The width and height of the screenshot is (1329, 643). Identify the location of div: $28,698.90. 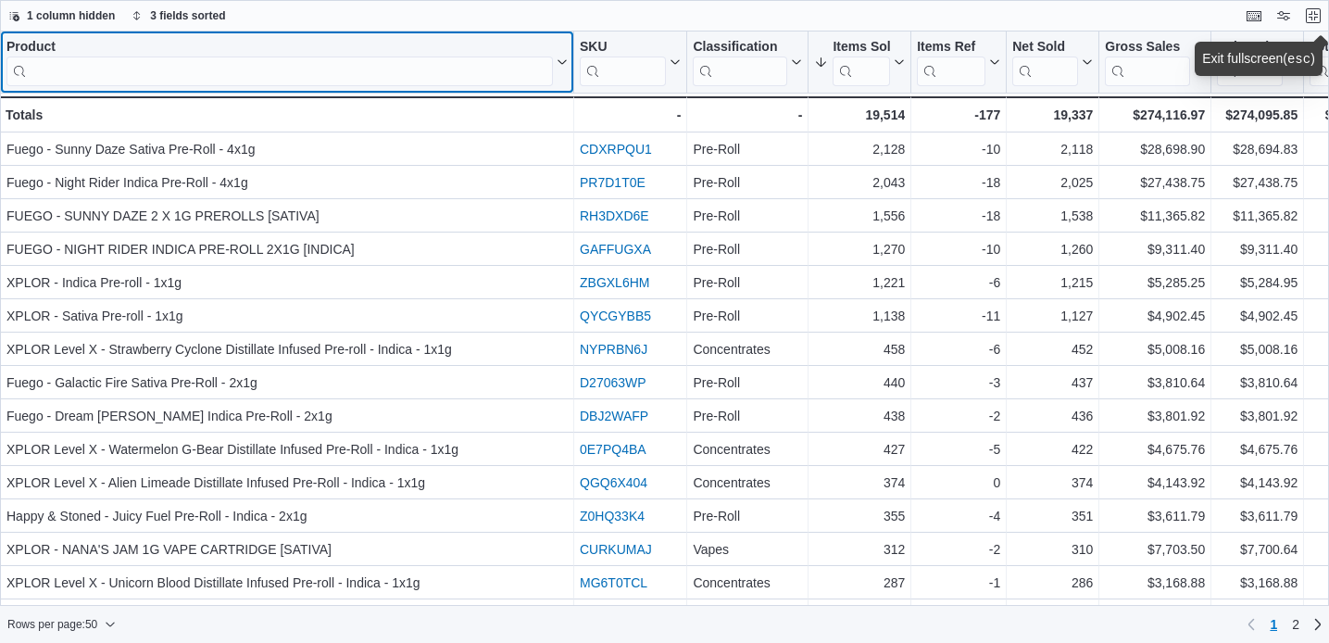
(1155, 149).